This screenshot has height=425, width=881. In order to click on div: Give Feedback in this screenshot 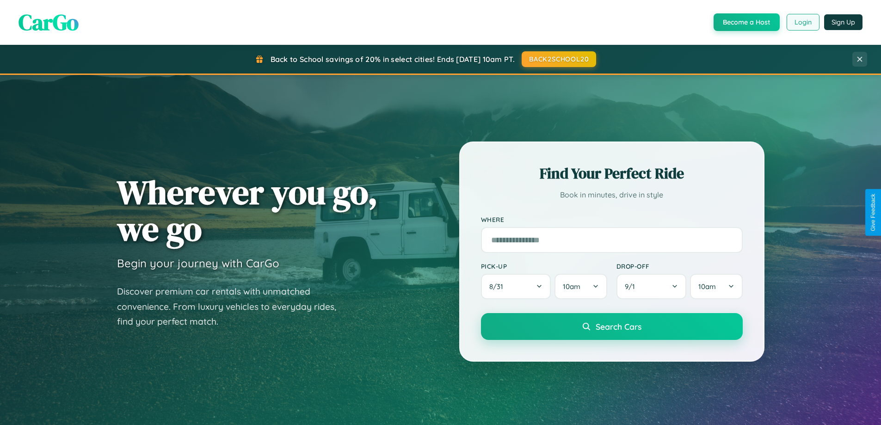, I will do `click(873, 212)`.